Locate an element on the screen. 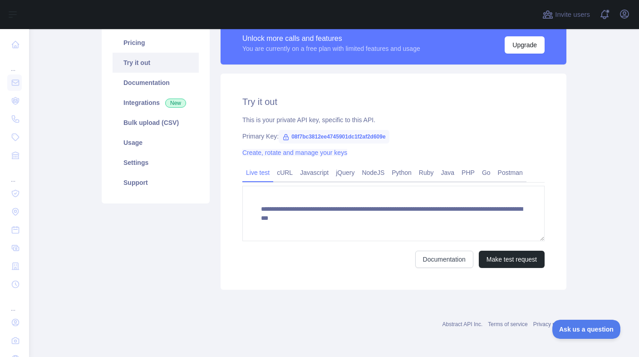 This screenshot has height=357, width=639. a: Ruby is located at coordinates (426, 172).